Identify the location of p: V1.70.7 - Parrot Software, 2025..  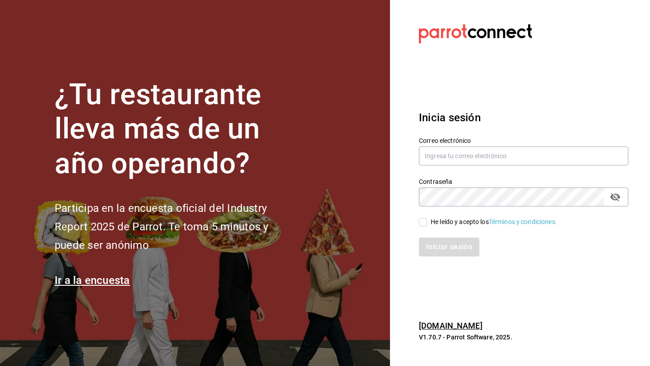
(523, 337).